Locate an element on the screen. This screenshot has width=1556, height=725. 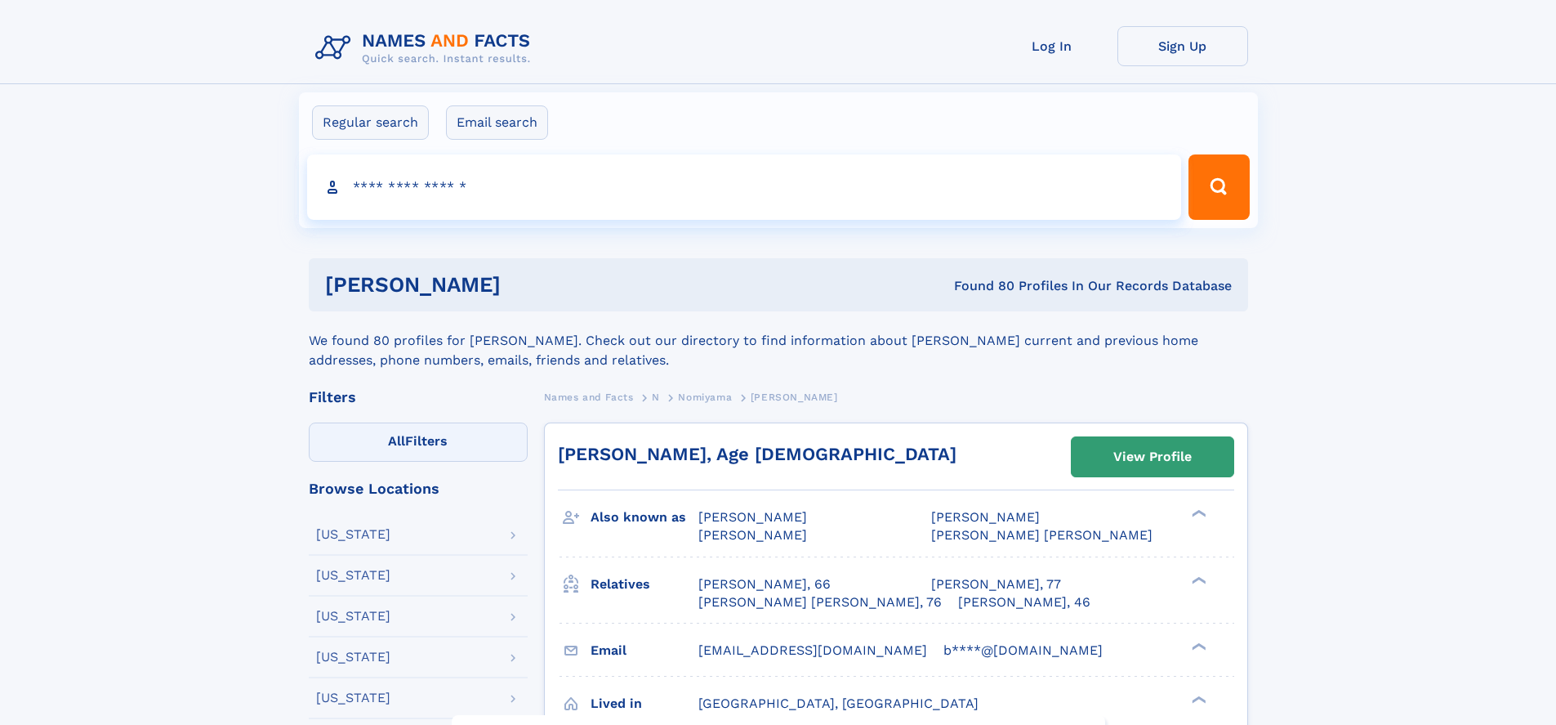
label: Regular search is located at coordinates (370, 123).